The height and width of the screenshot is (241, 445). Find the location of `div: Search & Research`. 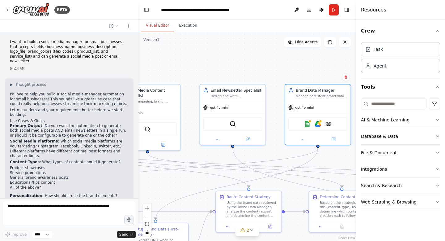

div: Search & Research is located at coordinates (382, 185).